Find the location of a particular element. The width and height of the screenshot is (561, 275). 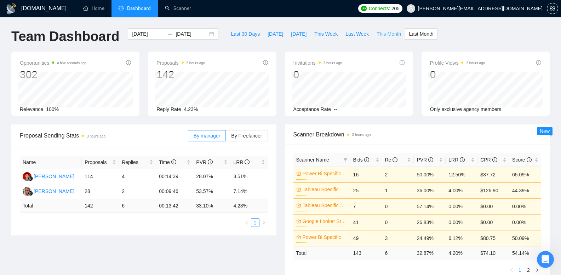

a: 2 is located at coordinates (528, 270).